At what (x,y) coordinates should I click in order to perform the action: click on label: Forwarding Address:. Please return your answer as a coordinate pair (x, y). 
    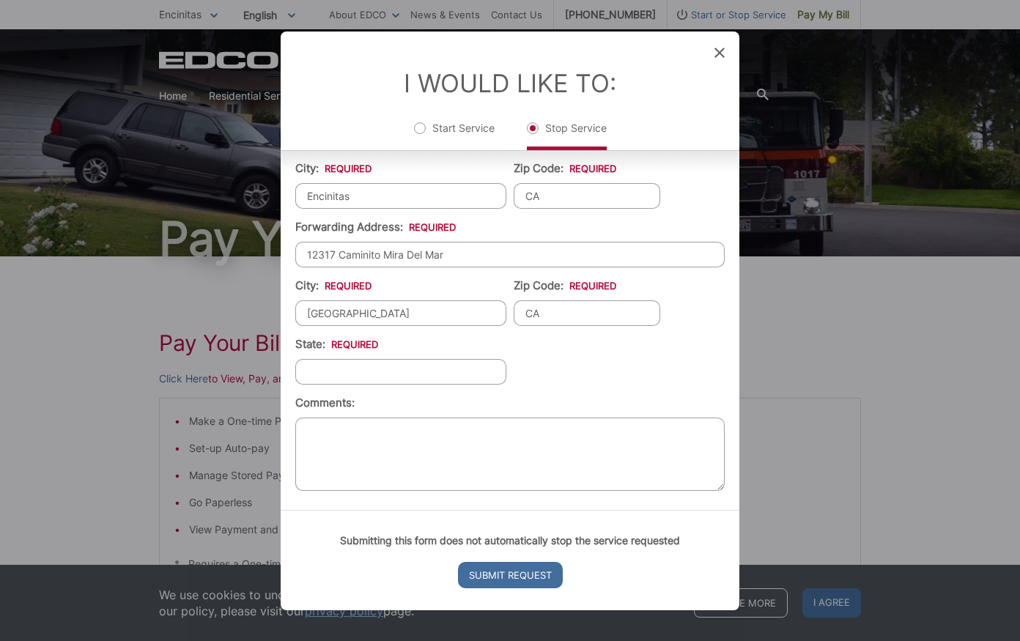
    Looking at the image, I should click on (375, 227).